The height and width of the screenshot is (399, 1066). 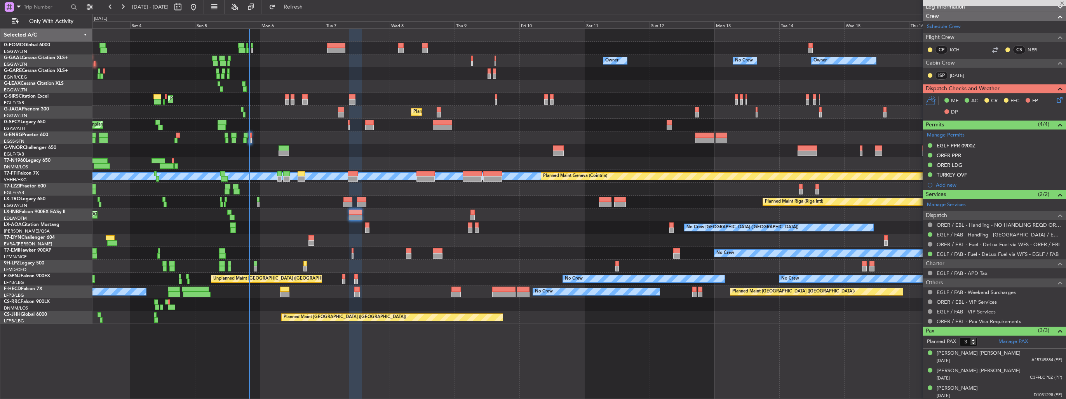 What do you see at coordinates (975, 101) in the screenshot?
I see `span: AC` at bounding box center [975, 101].